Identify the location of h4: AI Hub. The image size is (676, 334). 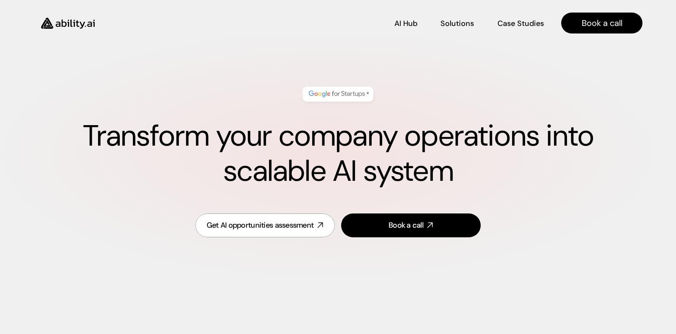
(405, 23).